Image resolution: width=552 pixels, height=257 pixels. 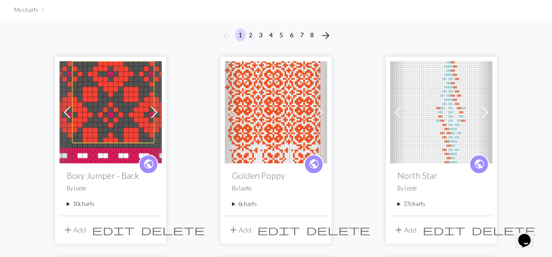 I want to click on a: Repeat Pattern, so click(x=111, y=111).